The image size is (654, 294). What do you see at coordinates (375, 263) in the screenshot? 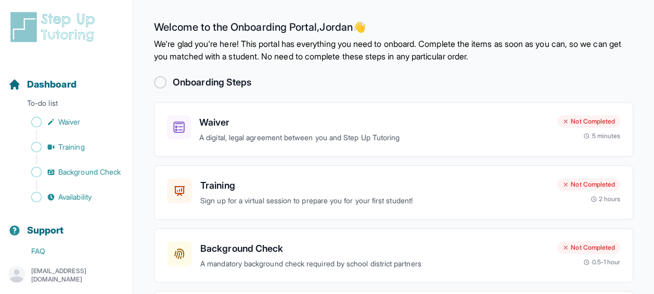
I see `p: A mandatory background check required by school district partners` at bounding box center [375, 263].